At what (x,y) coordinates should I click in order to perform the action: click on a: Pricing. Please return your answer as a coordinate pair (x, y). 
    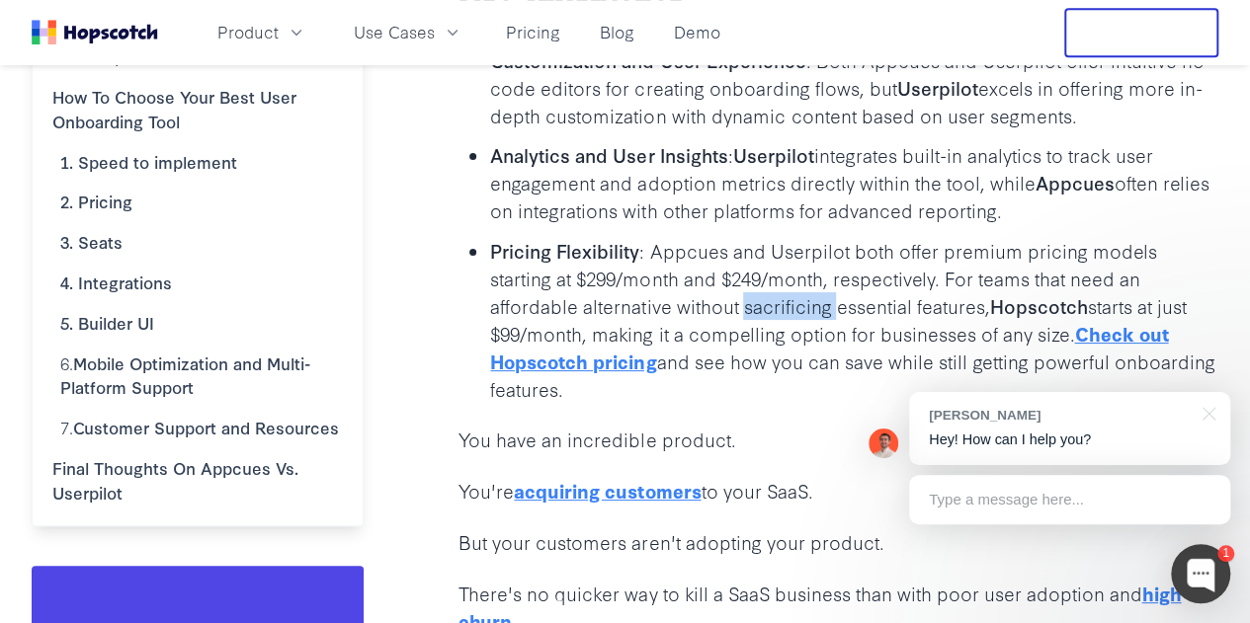
    Looking at the image, I should click on (532, 32).